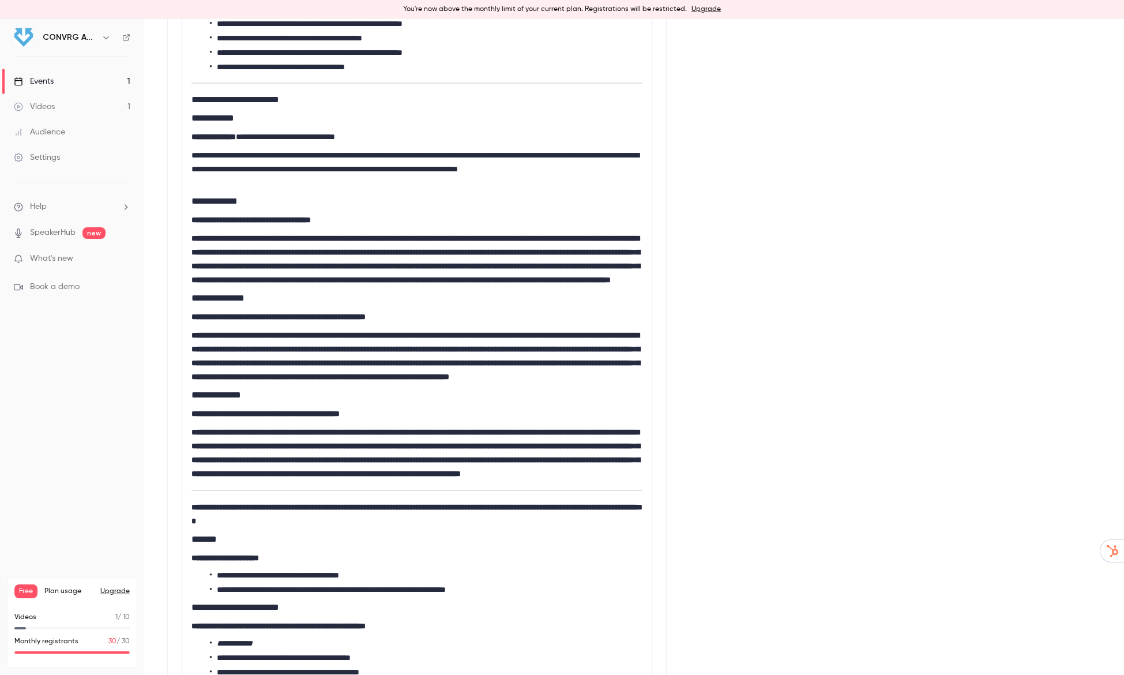 The image size is (1124, 675). What do you see at coordinates (33, 81) in the screenshot?
I see `div: Events` at bounding box center [33, 81].